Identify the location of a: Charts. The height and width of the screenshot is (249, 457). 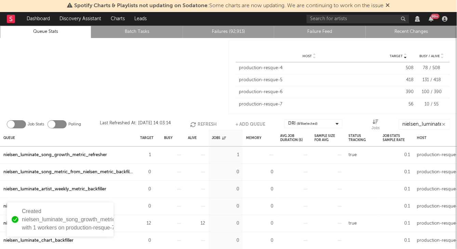
(118, 19).